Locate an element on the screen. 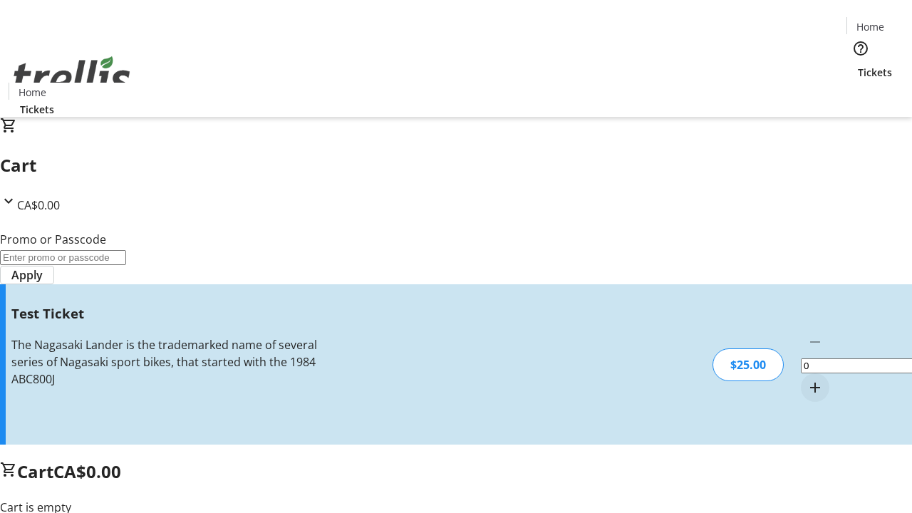 Image resolution: width=912 pixels, height=513 pixels. button: Cart is located at coordinates (861, 94).